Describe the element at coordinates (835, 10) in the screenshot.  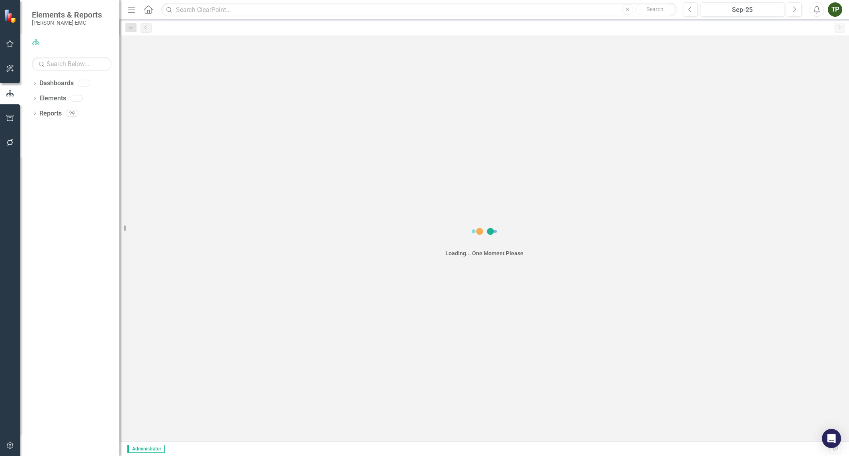
I see `button: TP` at that location.